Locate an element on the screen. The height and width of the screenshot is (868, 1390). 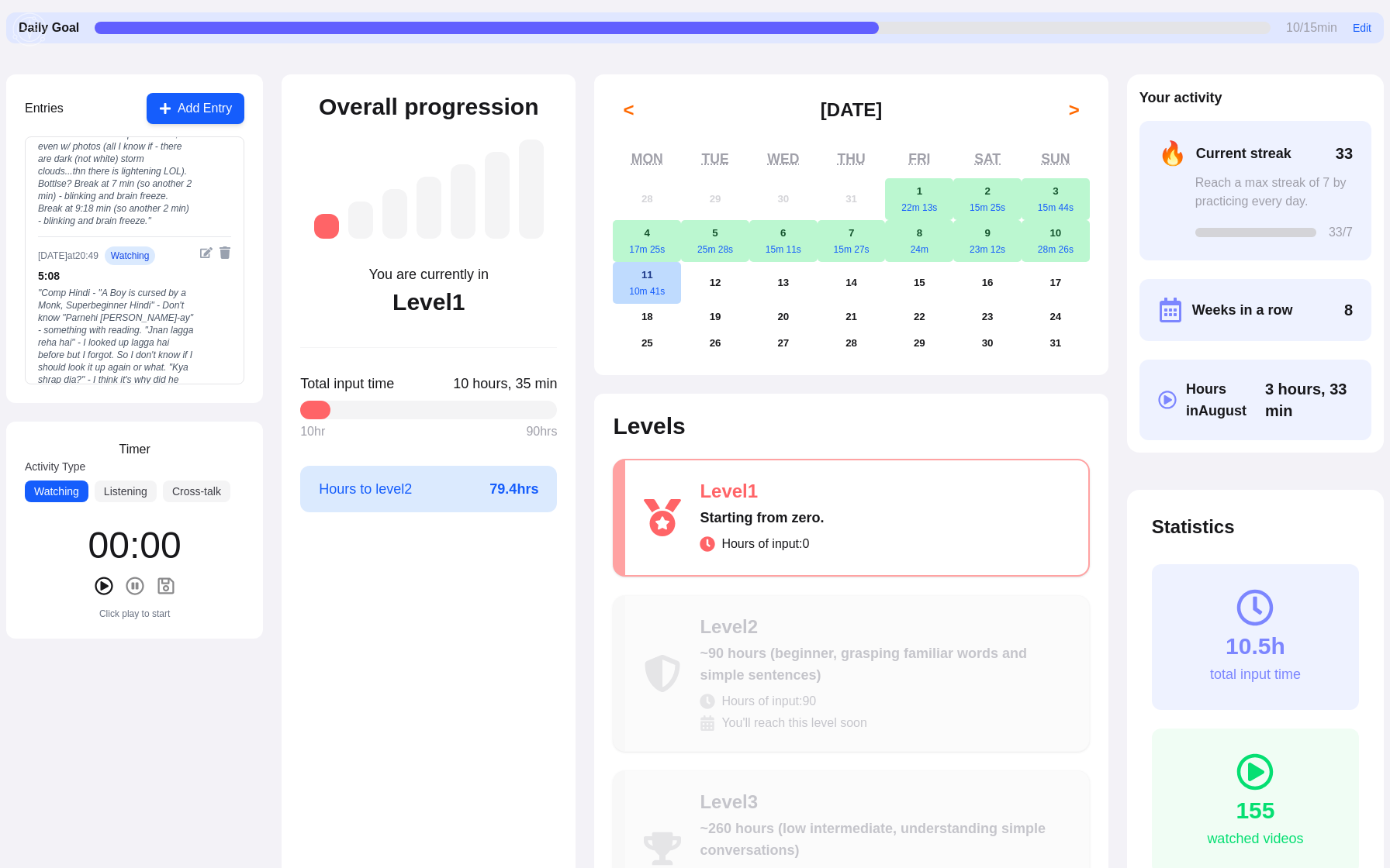
div: 23m 12s is located at coordinates (987, 249).